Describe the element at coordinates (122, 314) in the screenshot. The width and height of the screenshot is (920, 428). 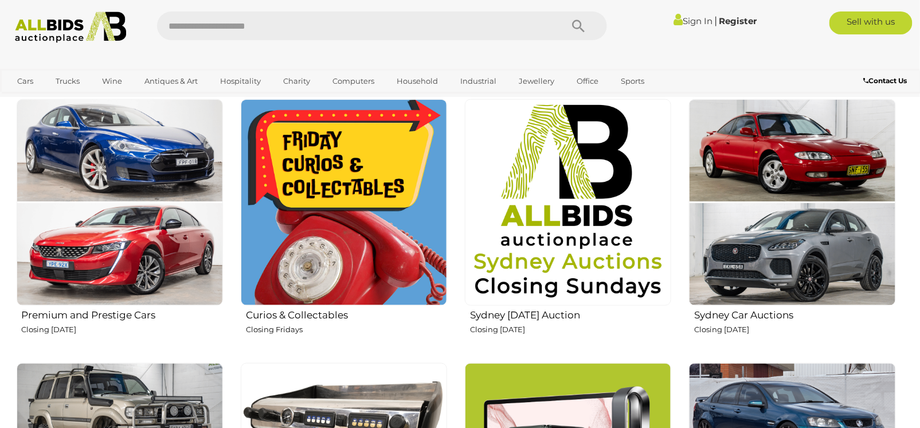
I see `h2: Premium and Prestige Cars` at that location.